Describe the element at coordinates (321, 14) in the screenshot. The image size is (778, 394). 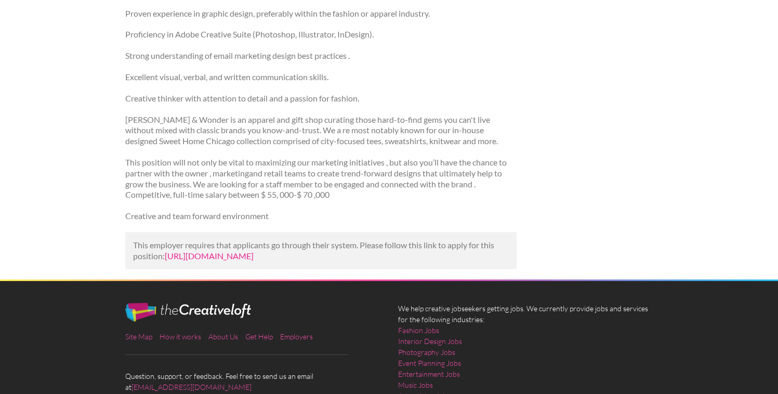
I see `p: Proven experience in graphic design, preferably within the fashion or apparel industry.` at that location.